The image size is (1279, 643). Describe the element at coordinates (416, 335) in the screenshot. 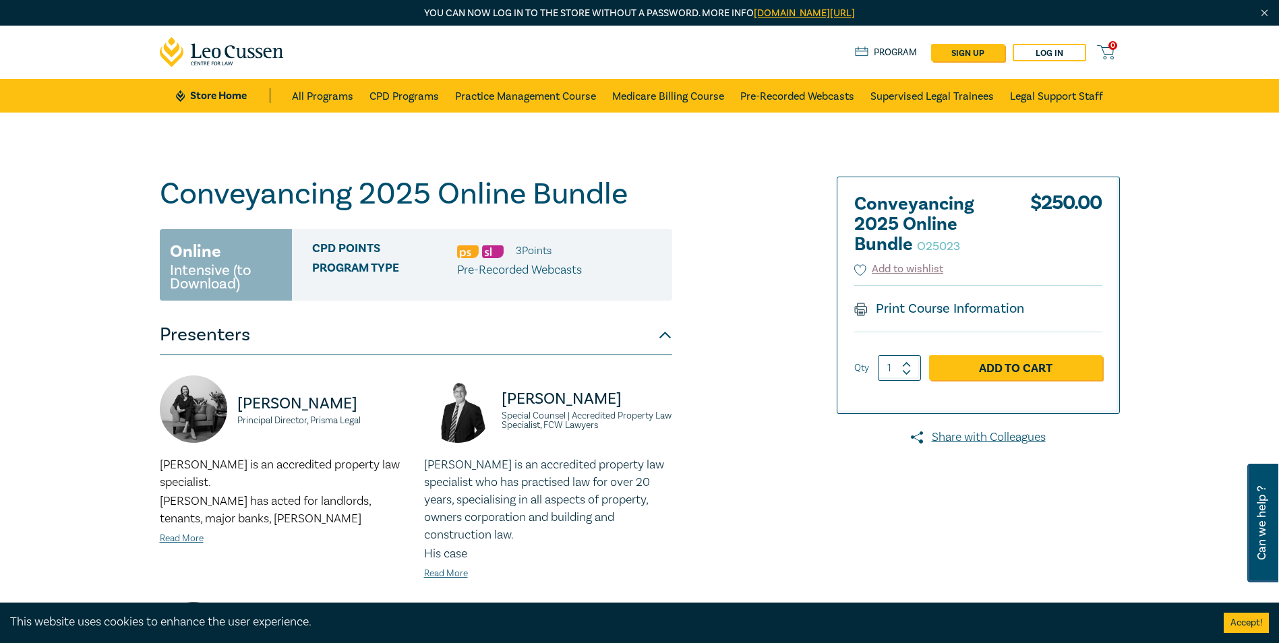

I see `button: Presenters` at that location.